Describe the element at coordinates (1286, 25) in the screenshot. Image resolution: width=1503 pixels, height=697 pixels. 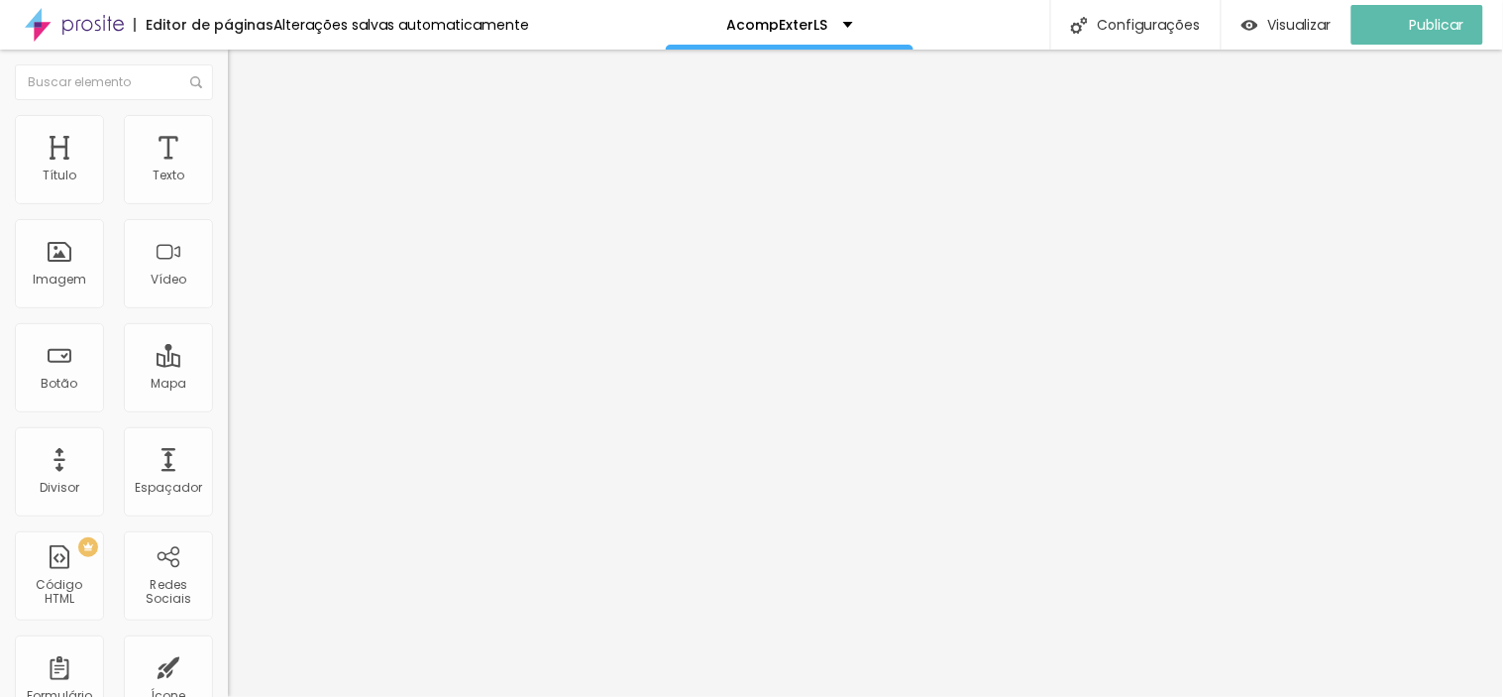
I see `button: Visualizar` at that location.